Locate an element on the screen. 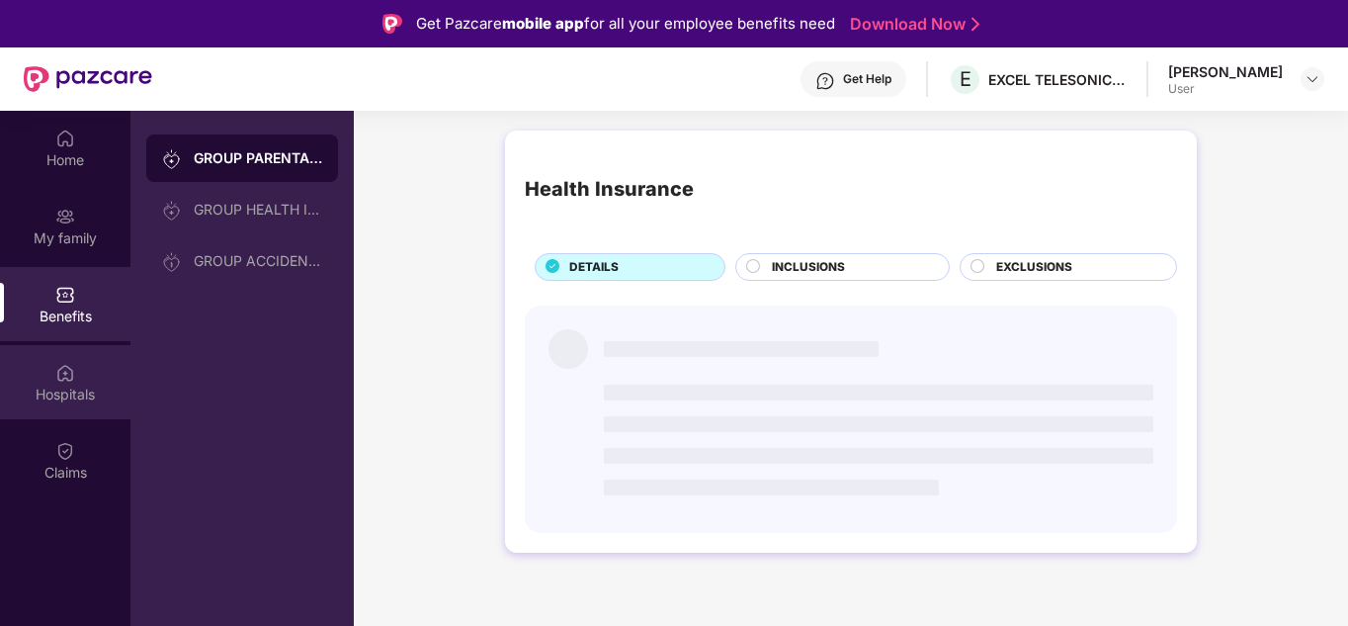  strong: mobile app is located at coordinates (543, 23).